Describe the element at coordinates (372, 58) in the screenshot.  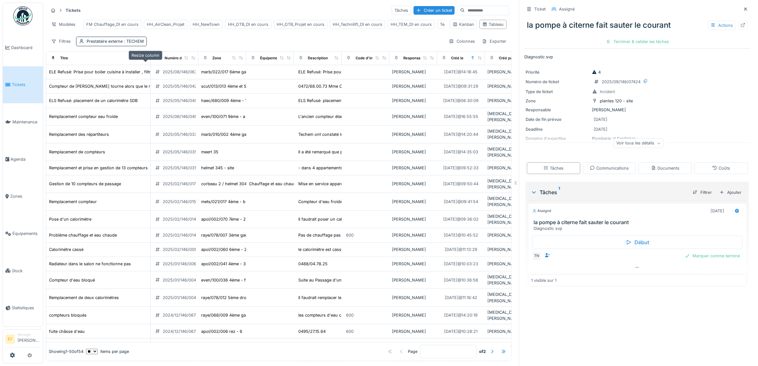
I see `div: Code d'imputation` at that location.